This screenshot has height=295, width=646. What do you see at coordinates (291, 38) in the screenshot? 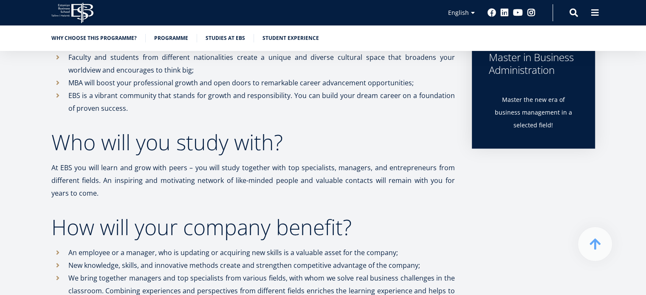
I see `a: Student experience` at bounding box center [291, 38].